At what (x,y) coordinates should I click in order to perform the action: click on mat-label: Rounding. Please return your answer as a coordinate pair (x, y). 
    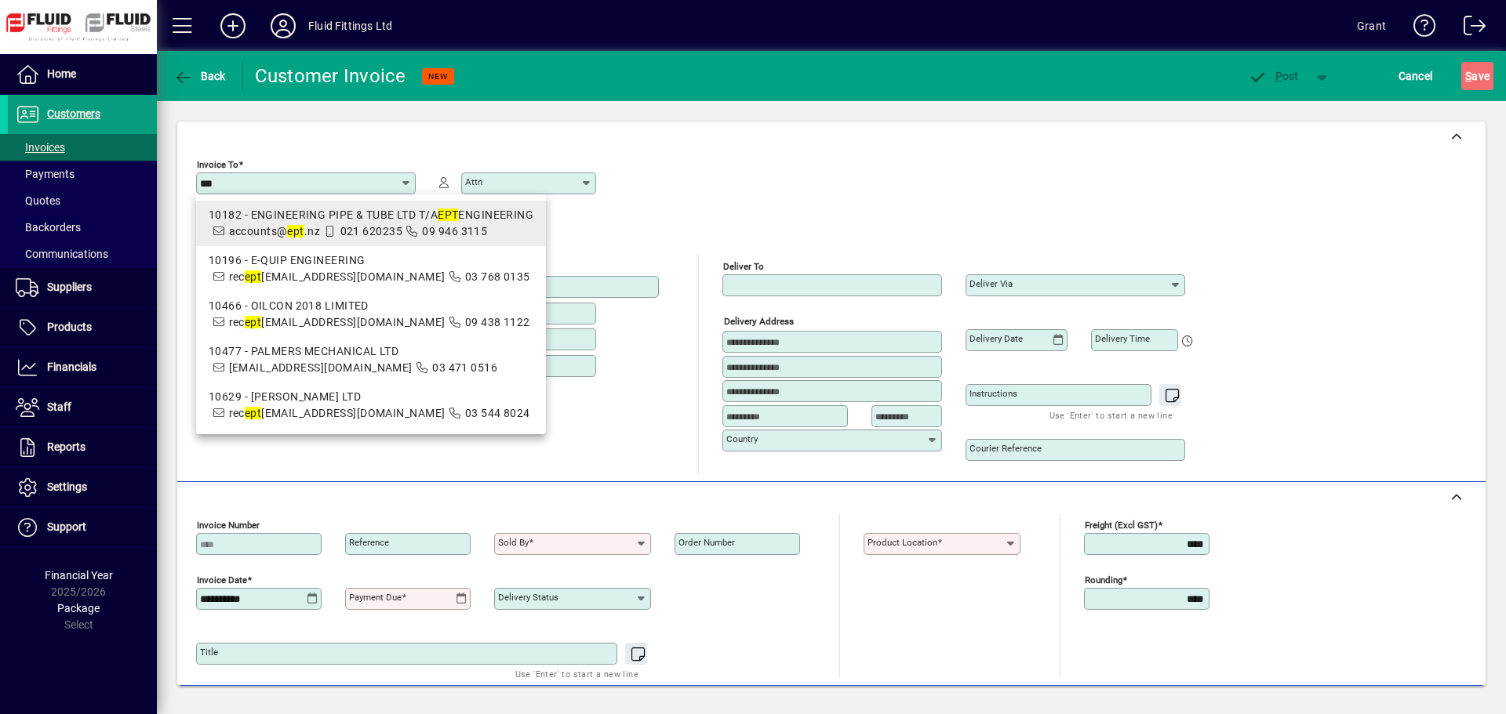
    Looking at the image, I should click on (1104, 580).